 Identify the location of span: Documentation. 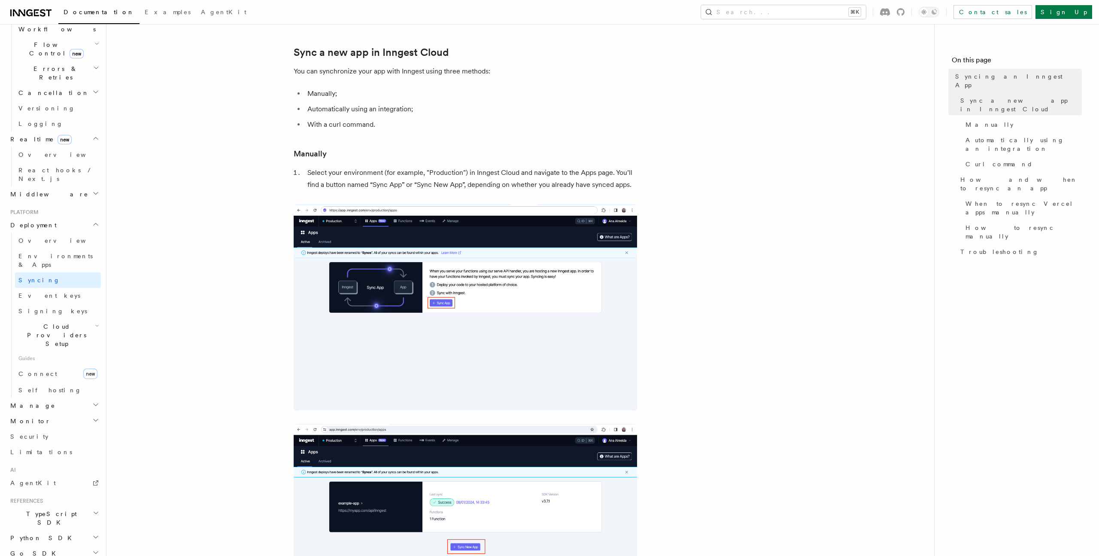
(99, 12).